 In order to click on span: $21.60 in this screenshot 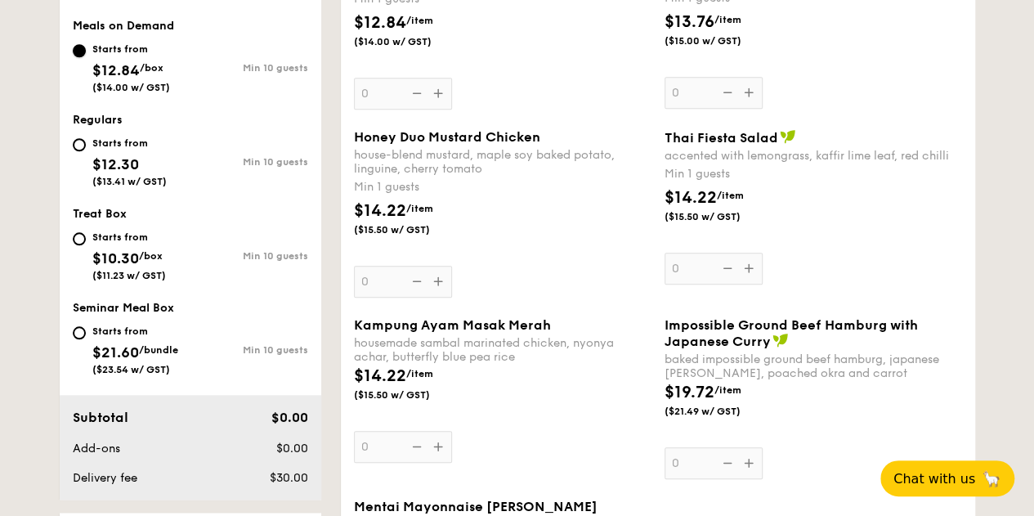, I will do `click(115, 352)`.